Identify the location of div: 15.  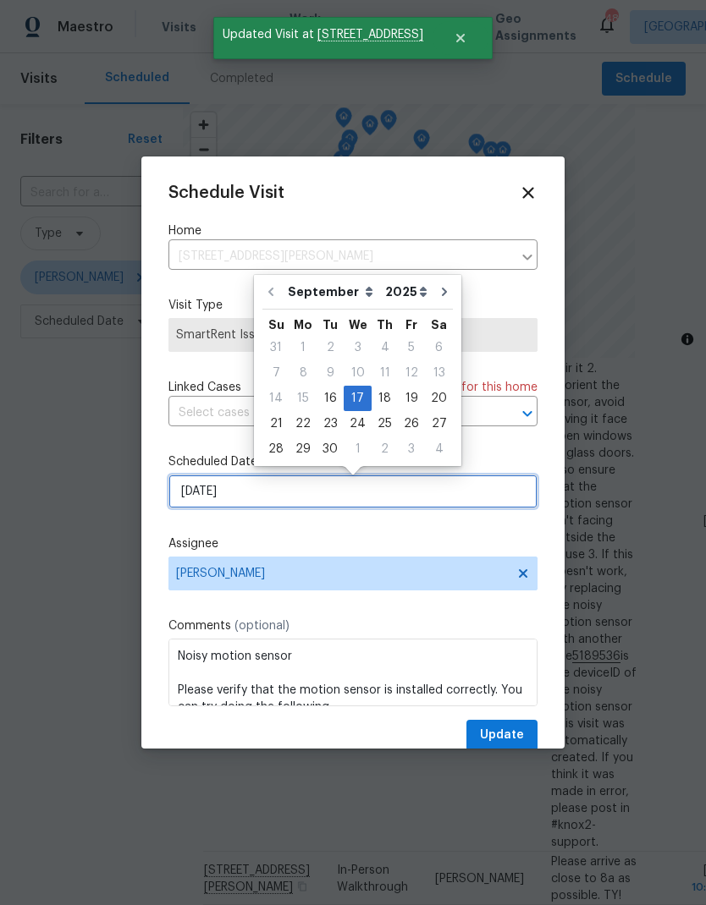
(303, 399).